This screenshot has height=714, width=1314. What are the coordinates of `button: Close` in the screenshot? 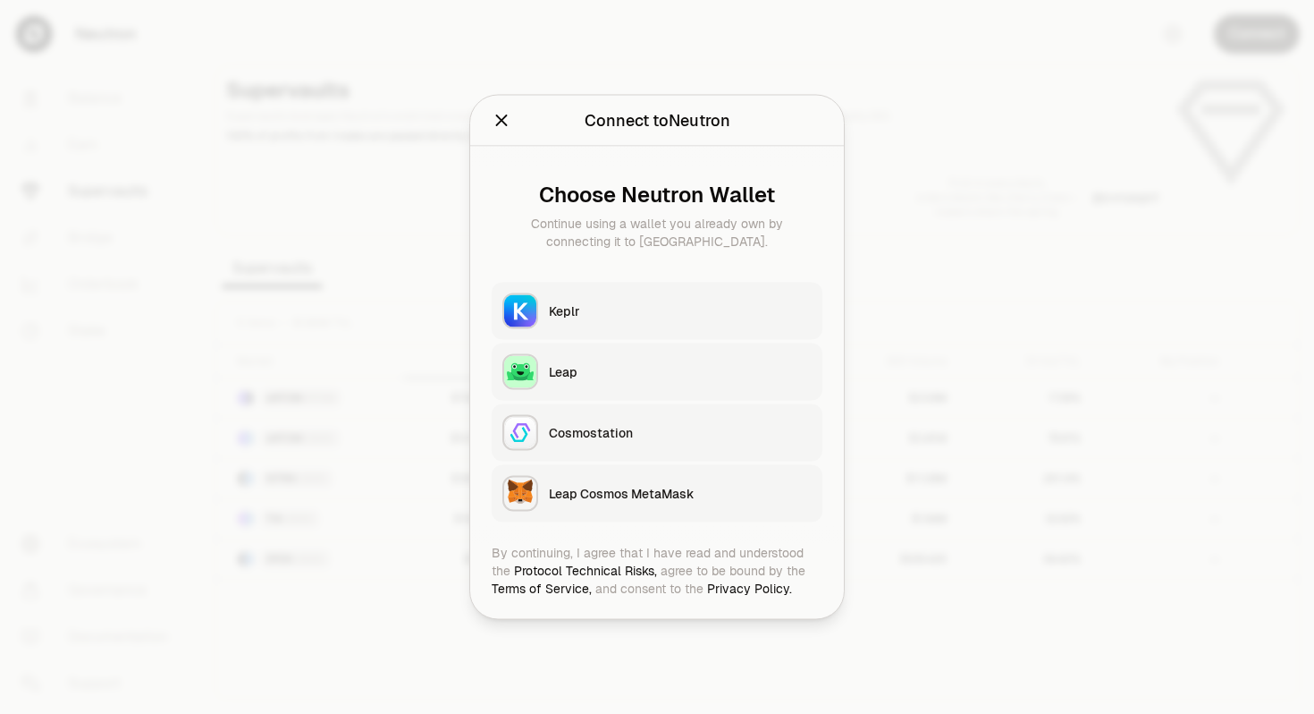 It's located at (502, 121).